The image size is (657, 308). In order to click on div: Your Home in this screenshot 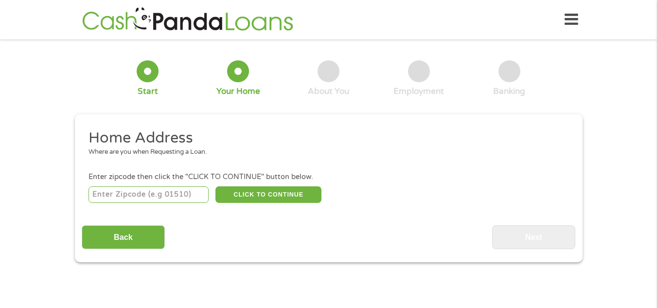, I will do `click(238, 91)`.